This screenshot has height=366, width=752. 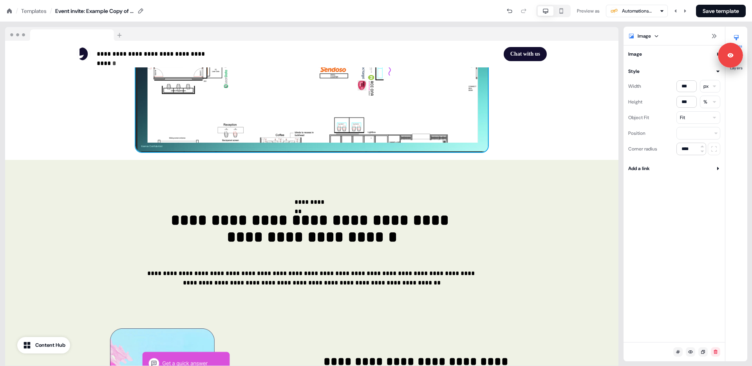 I want to click on div: Object Fit, so click(x=638, y=118).